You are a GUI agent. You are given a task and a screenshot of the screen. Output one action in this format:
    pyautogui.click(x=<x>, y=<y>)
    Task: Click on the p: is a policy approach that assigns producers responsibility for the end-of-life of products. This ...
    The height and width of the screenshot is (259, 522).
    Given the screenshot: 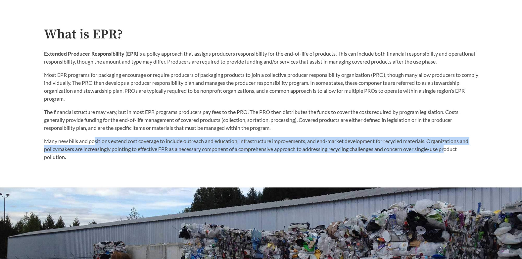 What is the action you would take?
    pyautogui.click(x=261, y=58)
    